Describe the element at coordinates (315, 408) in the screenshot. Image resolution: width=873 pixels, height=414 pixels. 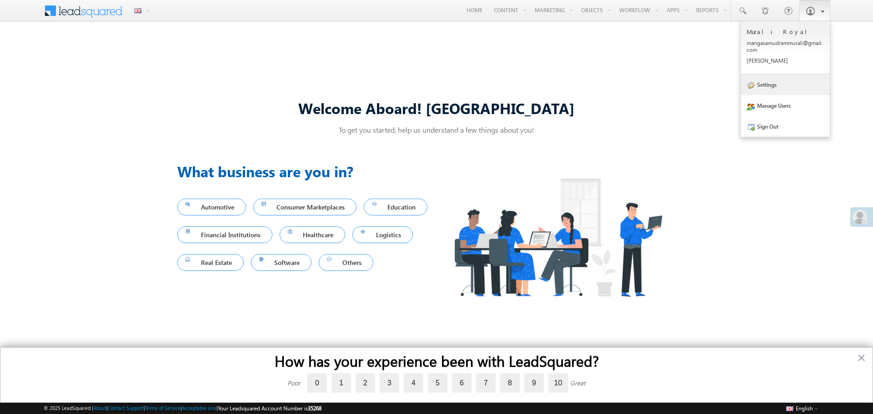
I see `span: 35268` at that location.